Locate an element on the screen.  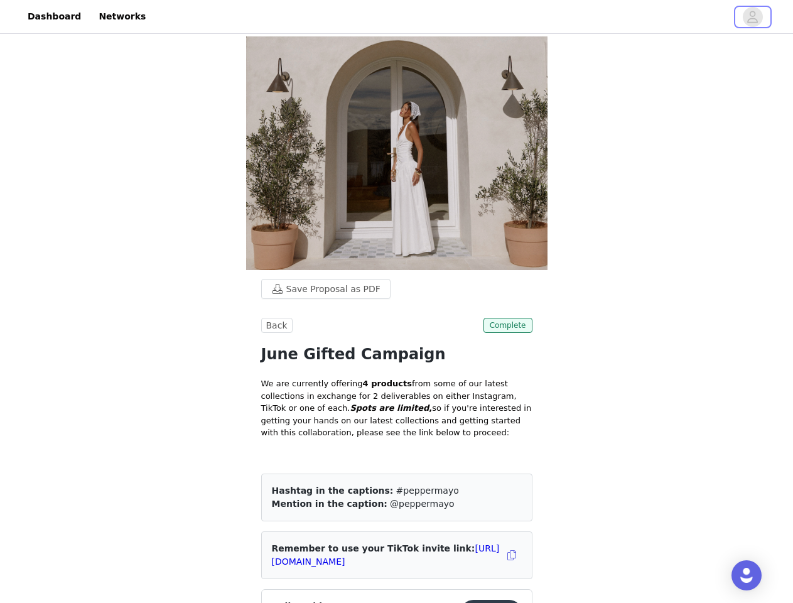
button: Save Proposal as PDF is located at coordinates (326, 289).